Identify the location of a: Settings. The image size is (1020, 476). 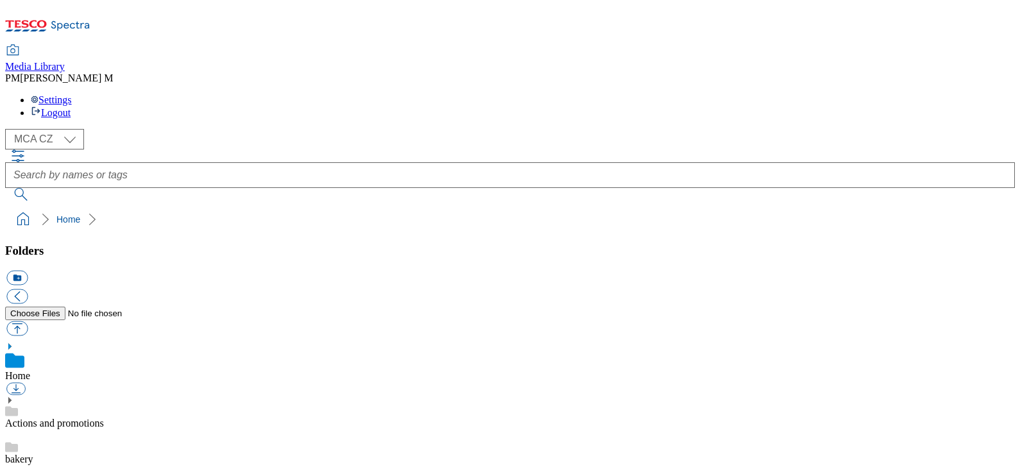
(51, 99).